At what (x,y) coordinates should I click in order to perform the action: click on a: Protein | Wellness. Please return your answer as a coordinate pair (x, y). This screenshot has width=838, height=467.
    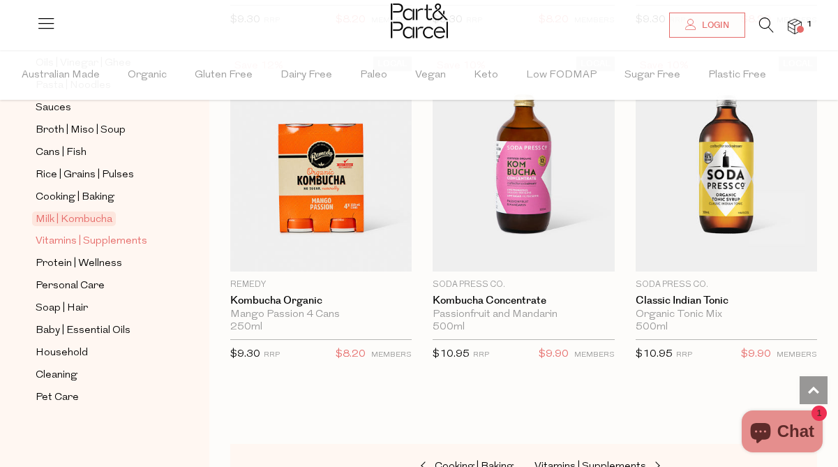
    Looking at the image, I should click on (99, 263).